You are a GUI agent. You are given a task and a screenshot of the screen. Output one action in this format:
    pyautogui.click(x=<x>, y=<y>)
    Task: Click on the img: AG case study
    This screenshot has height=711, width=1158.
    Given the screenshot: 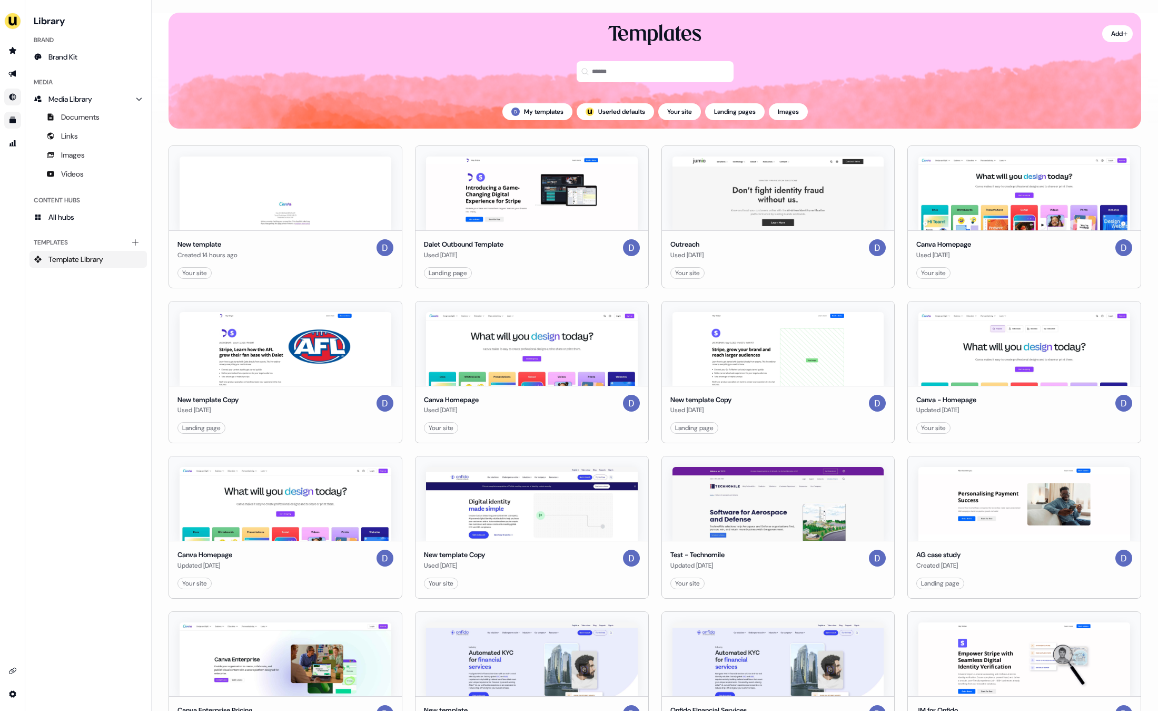 What is the action you would take?
    pyautogui.click(x=1024, y=504)
    